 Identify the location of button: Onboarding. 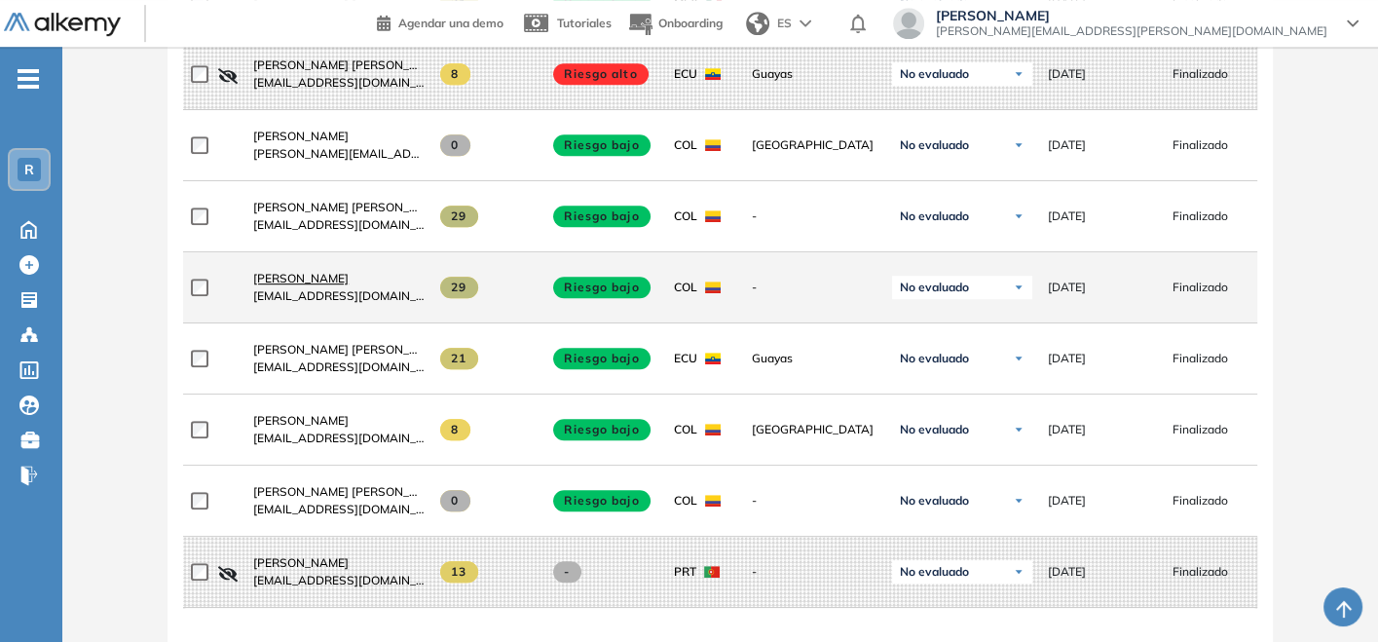
(675, 23).